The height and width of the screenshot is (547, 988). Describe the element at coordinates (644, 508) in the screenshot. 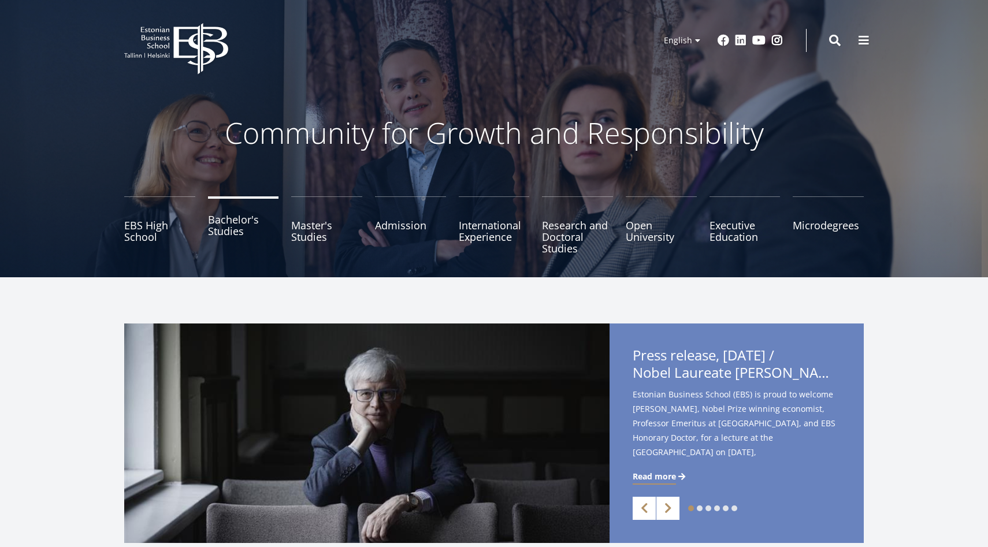

I see `a: Previous` at that location.